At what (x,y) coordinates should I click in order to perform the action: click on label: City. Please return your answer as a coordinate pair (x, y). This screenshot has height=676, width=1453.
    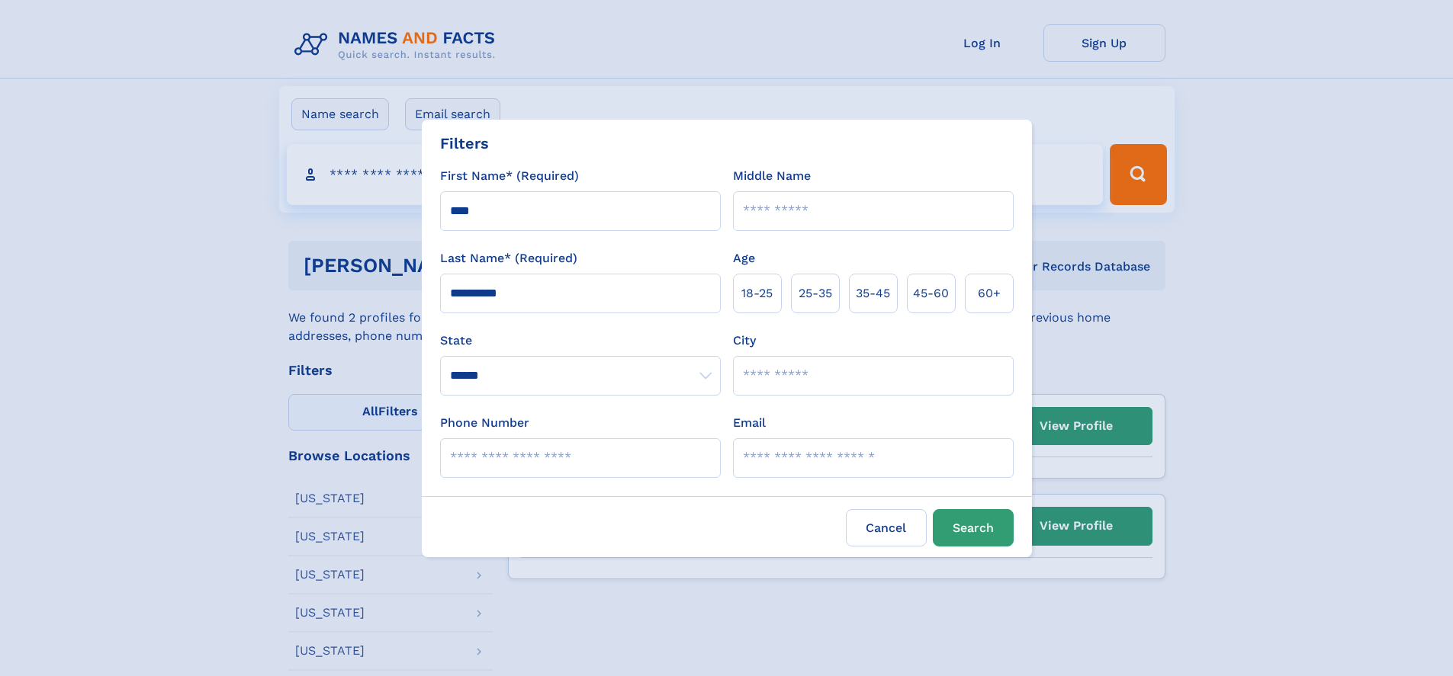
    Looking at the image, I should click on (744, 341).